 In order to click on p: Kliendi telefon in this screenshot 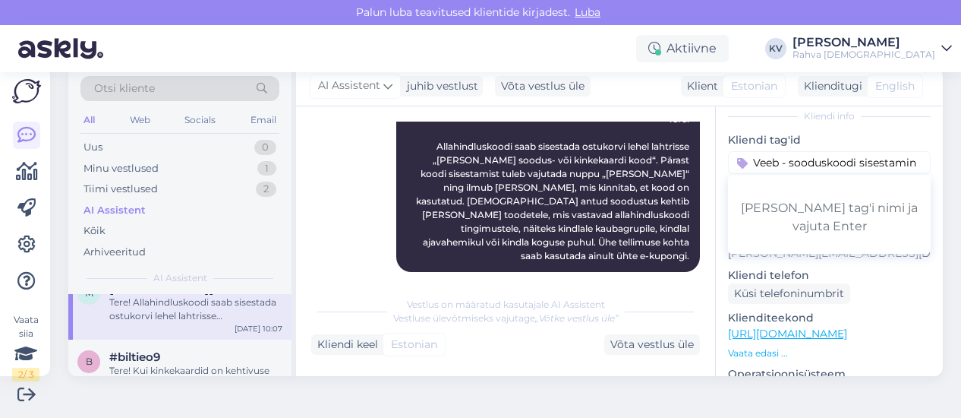, I will do `click(829, 275)`.